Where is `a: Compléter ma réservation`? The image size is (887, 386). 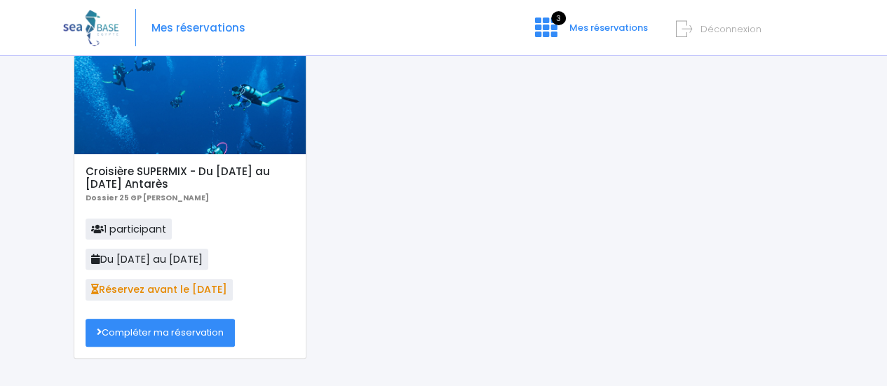 a: Compléter ma réservation is located at coordinates (160, 333).